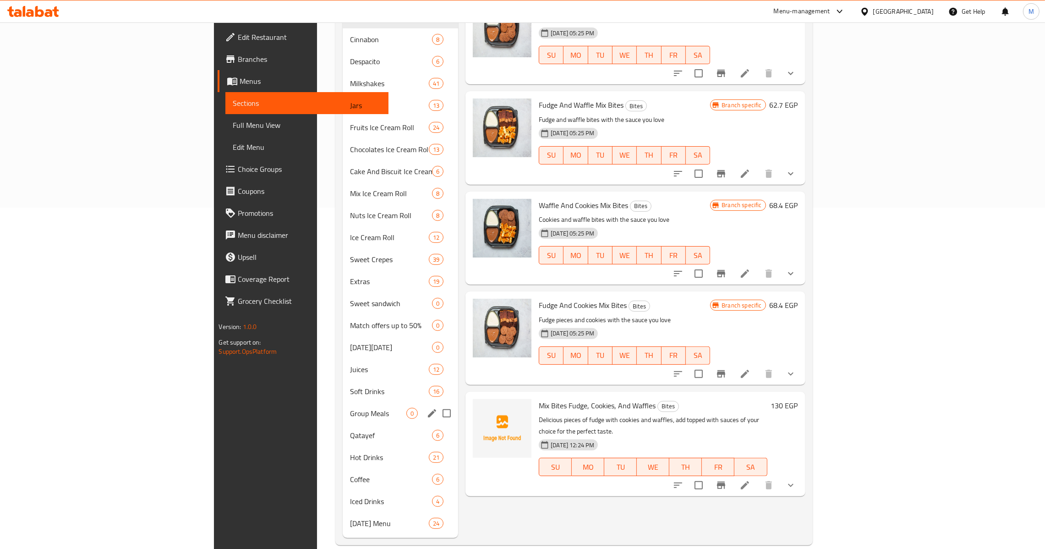 This screenshot has width=1045, height=549. I want to click on span: 8, so click(437, 193).